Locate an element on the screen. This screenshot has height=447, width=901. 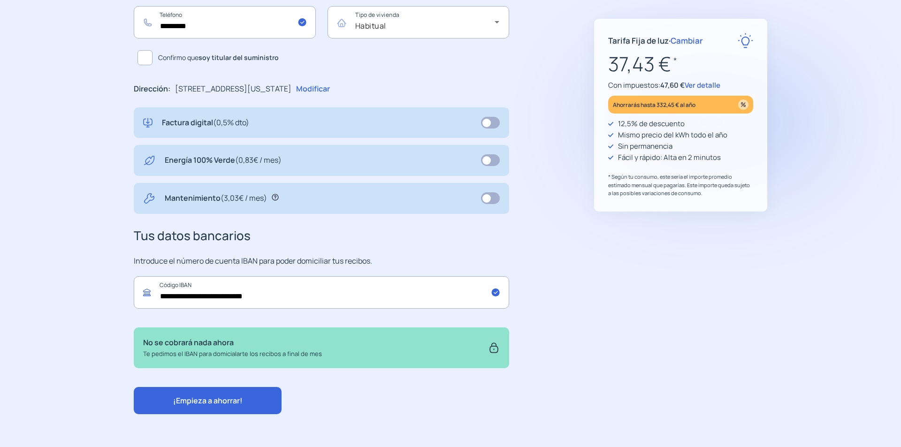
span: (0,5% dto) is located at coordinates (231, 122).